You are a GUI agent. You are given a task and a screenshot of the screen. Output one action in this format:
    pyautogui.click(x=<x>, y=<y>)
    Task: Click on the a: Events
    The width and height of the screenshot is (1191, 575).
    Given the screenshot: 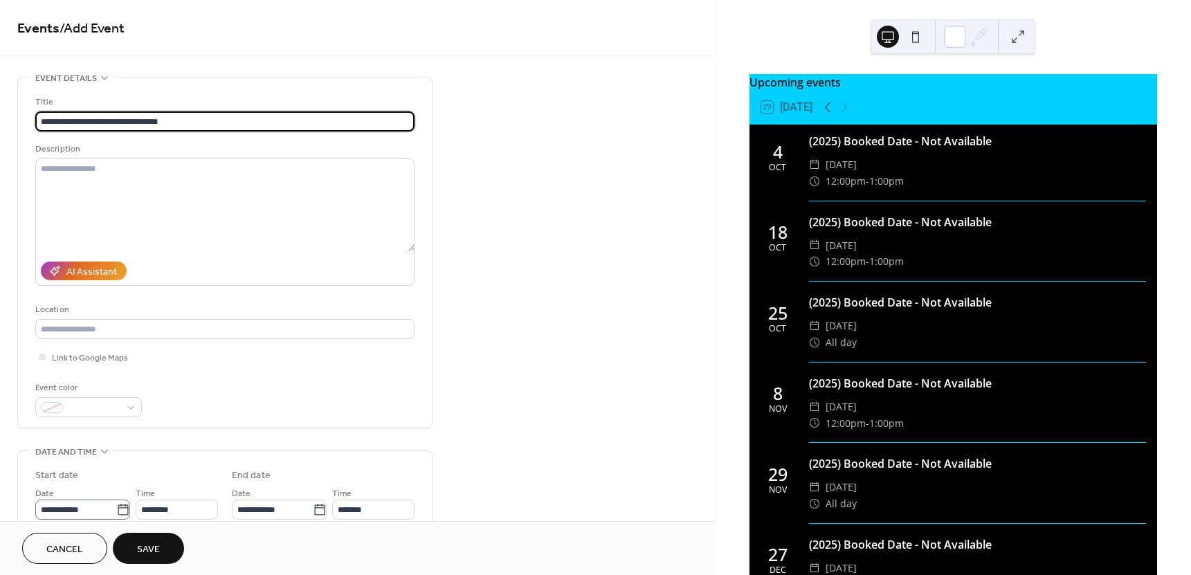 What is the action you would take?
    pyautogui.click(x=38, y=28)
    